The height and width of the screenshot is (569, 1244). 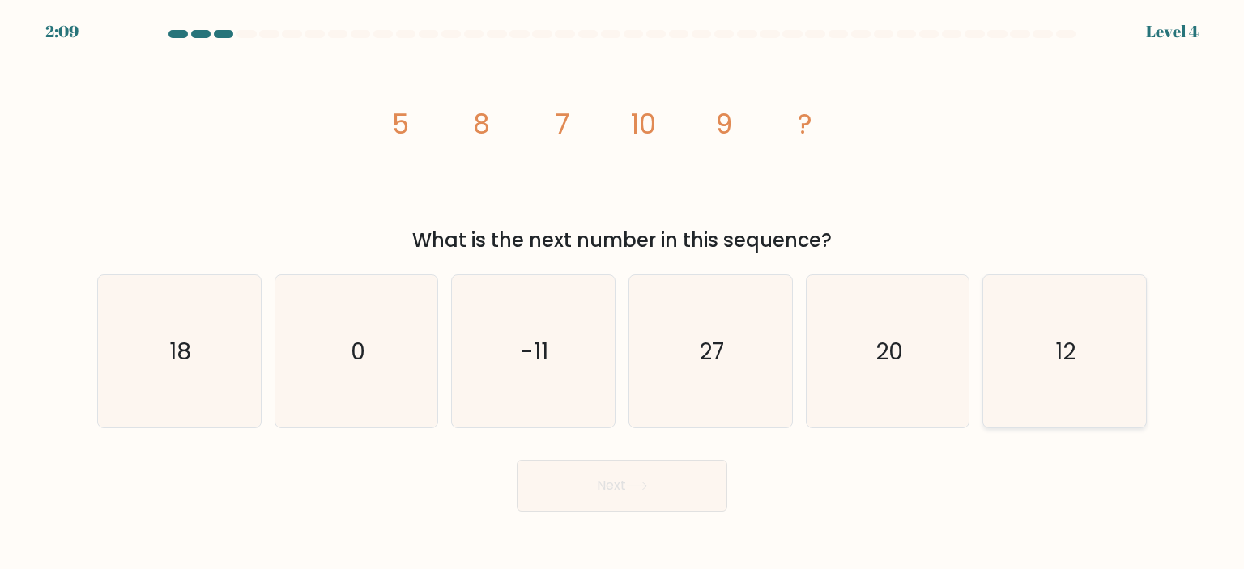 What do you see at coordinates (562, 124) in the screenshot?
I see `tspan: 7` at bounding box center [562, 124].